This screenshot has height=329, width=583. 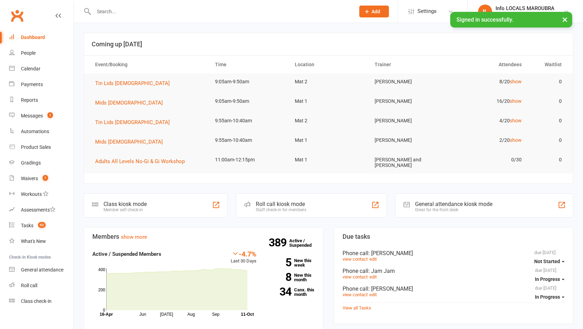 I want to click on a: Clubworx, so click(x=17, y=16).